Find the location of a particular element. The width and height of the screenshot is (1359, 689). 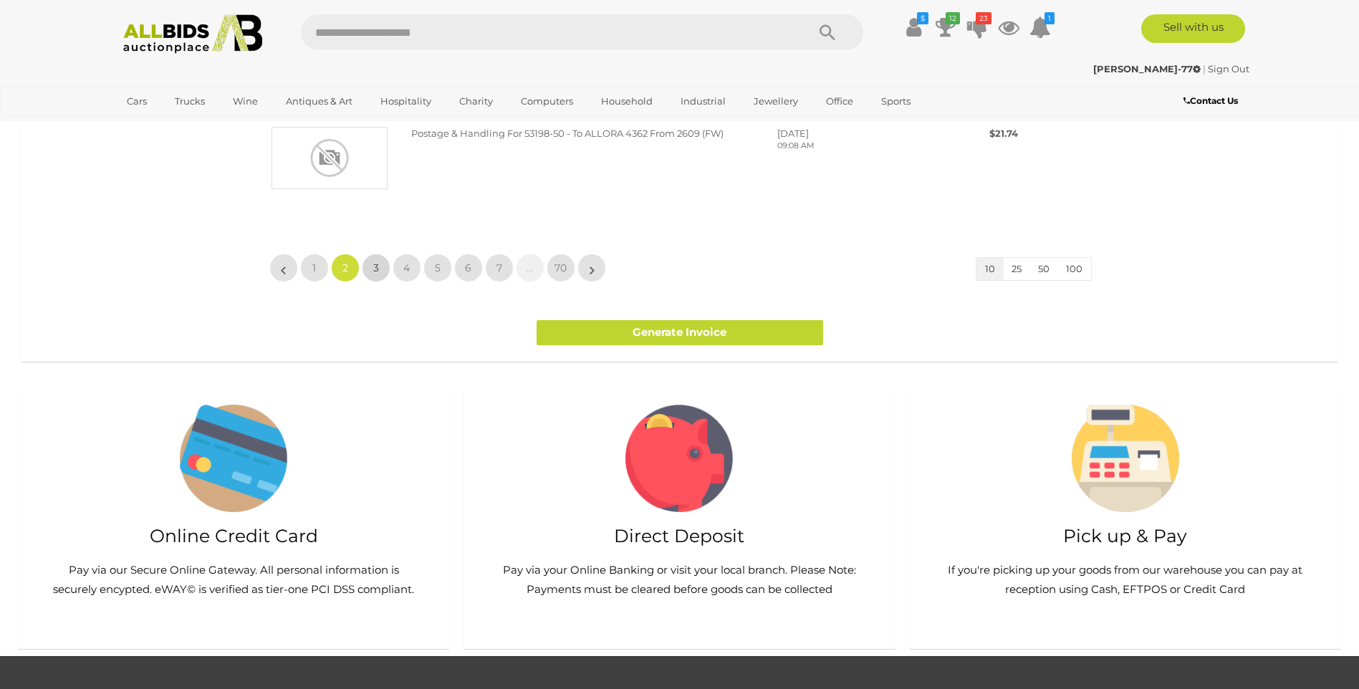

a: 6 is located at coordinates (469, 268).